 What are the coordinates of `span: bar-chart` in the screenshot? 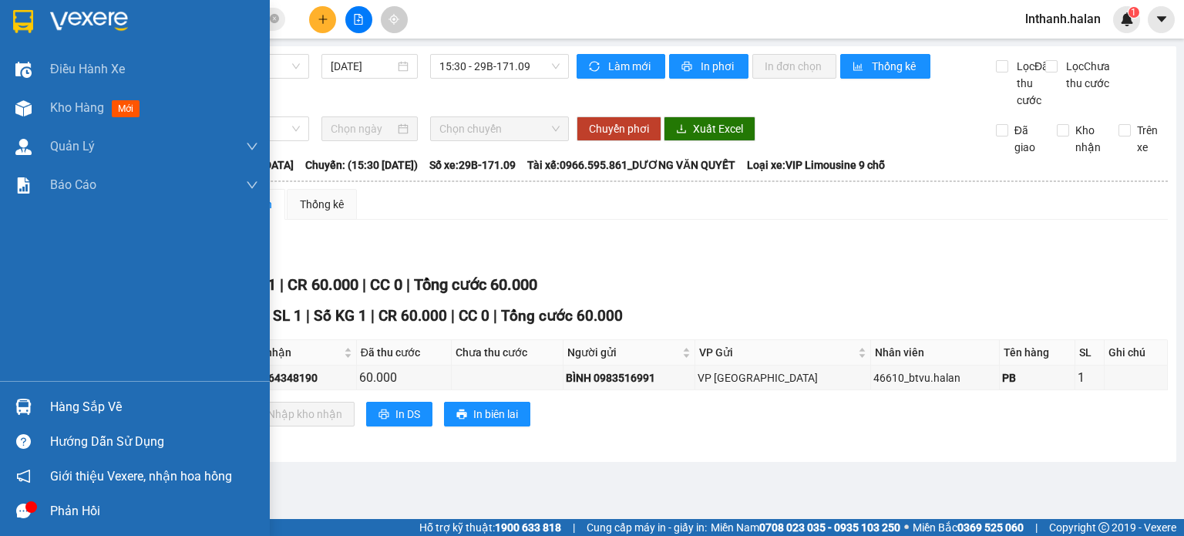 It's located at (858, 67).